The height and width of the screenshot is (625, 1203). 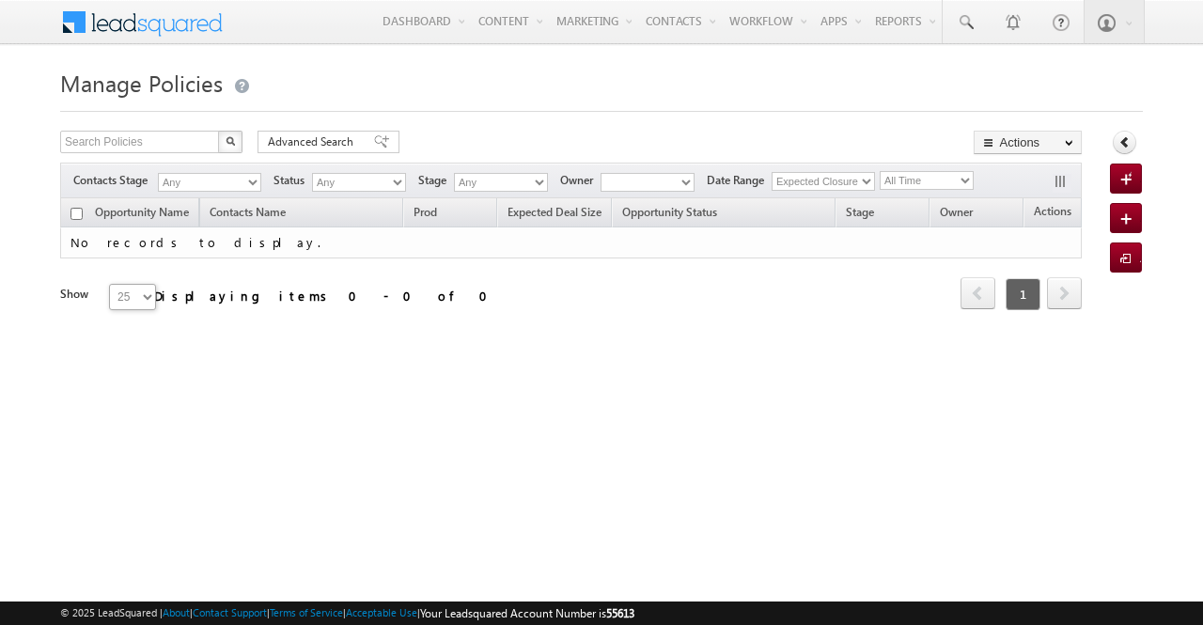 What do you see at coordinates (1027, 142) in the screenshot?
I see `button: Actions` at bounding box center [1027, 142].